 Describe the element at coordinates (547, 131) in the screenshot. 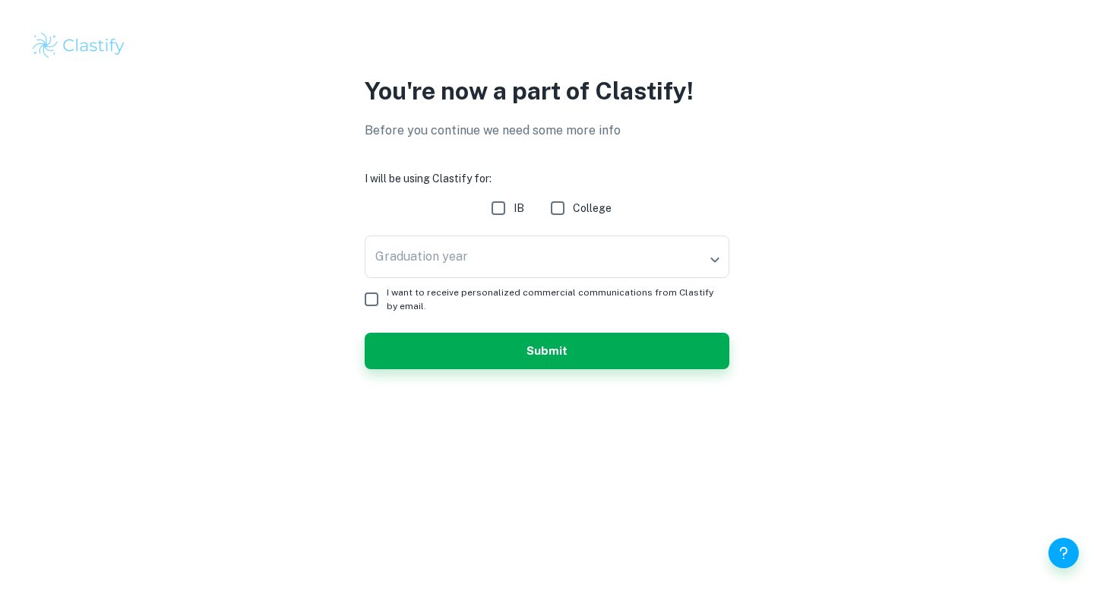

I see `p: Before you continue we need some more info` at that location.